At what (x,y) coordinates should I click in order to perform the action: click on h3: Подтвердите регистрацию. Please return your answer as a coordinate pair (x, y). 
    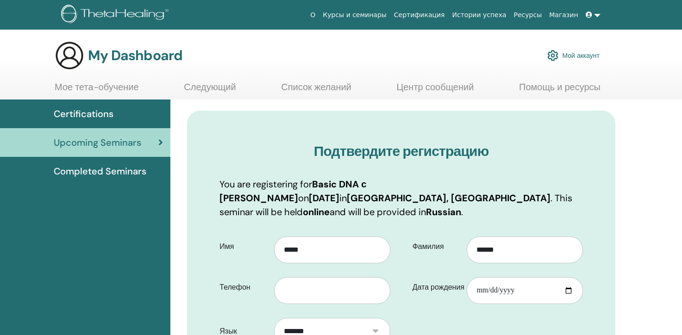
    Looking at the image, I should click on (401, 151).